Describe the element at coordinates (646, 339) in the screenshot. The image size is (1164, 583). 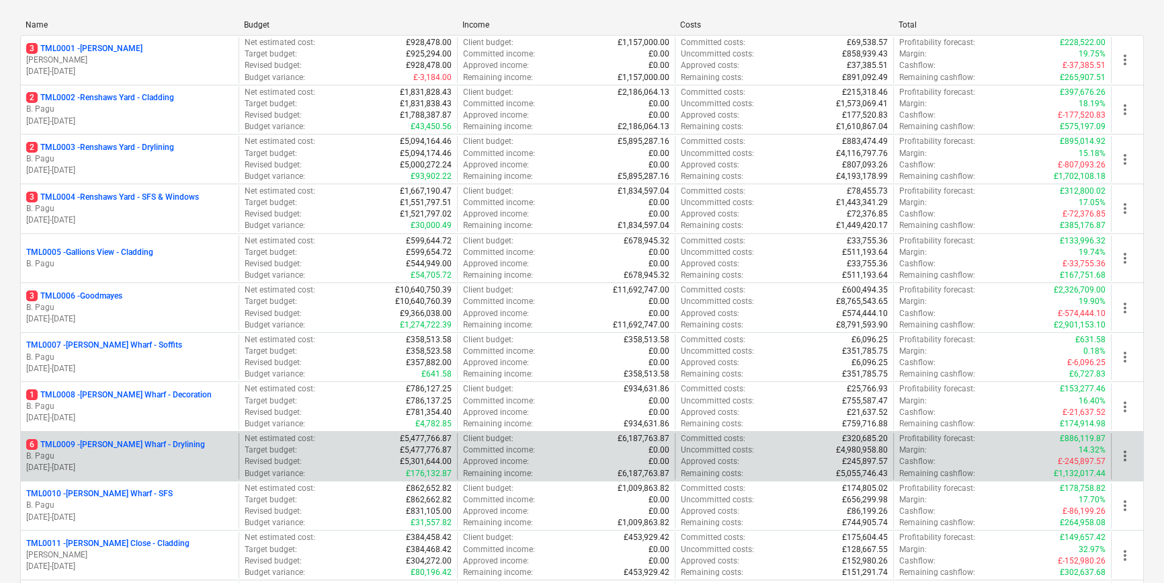
I see `p: £358,513.58` at that location.